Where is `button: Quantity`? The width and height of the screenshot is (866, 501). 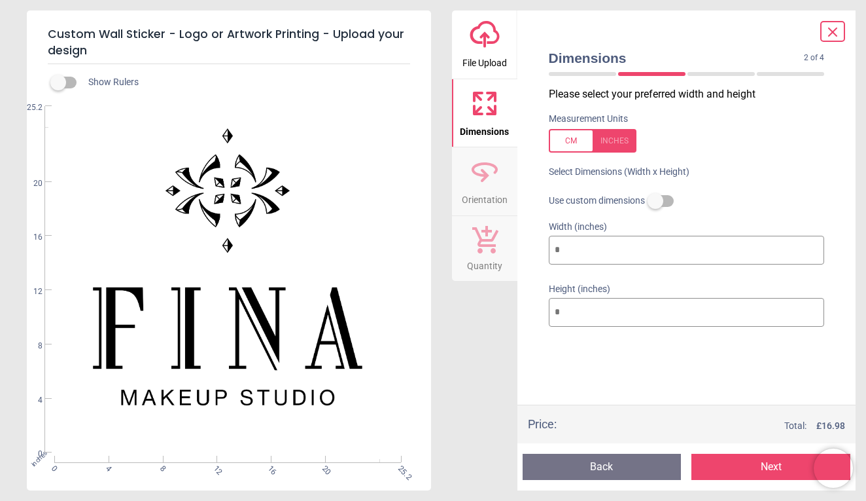
button: Quantity is located at coordinates (485, 249).